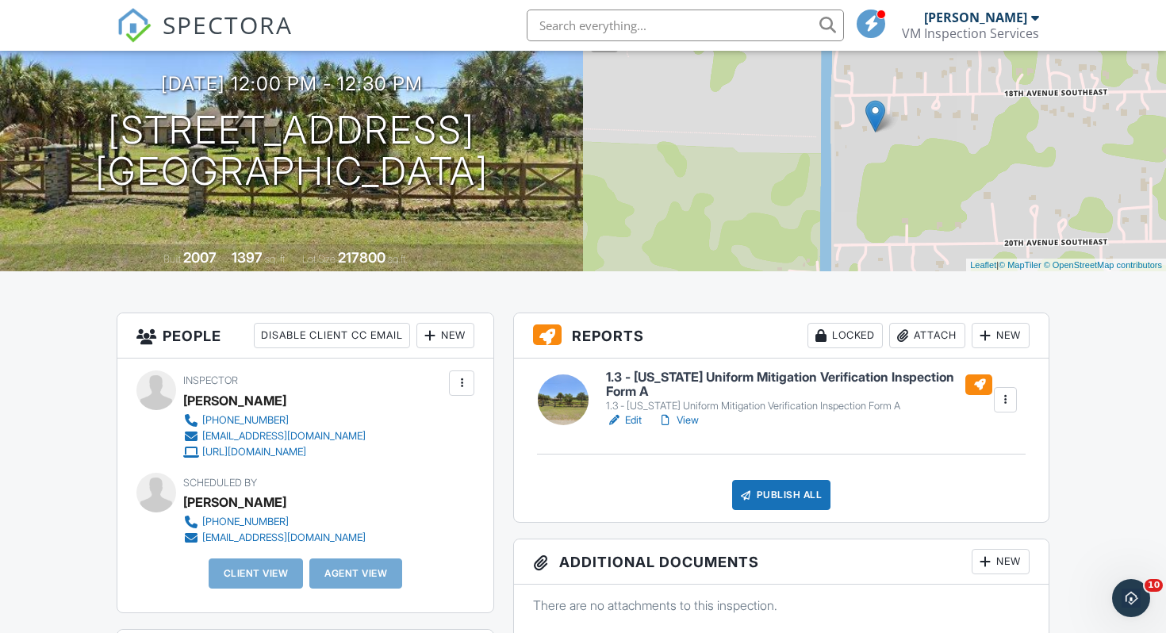  I want to click on div: Publish All, so click(781, 495).